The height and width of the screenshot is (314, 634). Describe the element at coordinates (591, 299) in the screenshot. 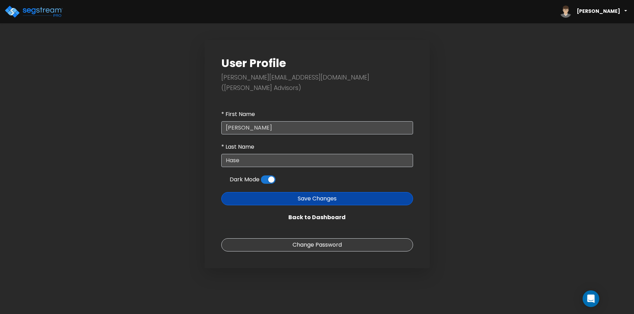

I see `div: Open Intercom Messenger` at that location.